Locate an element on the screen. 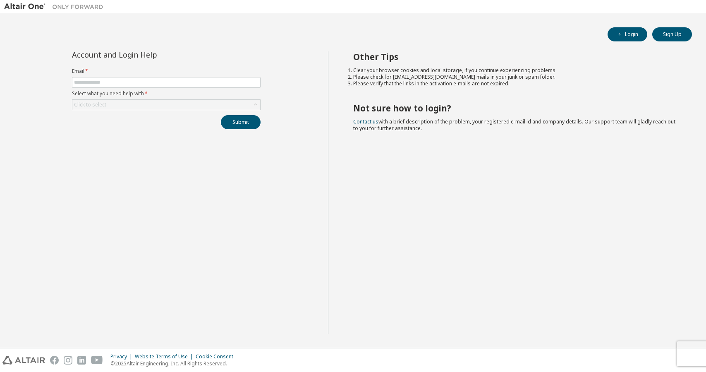 This screenshot has height=372, width=706. button: Login is located at coordinates (628, 34).